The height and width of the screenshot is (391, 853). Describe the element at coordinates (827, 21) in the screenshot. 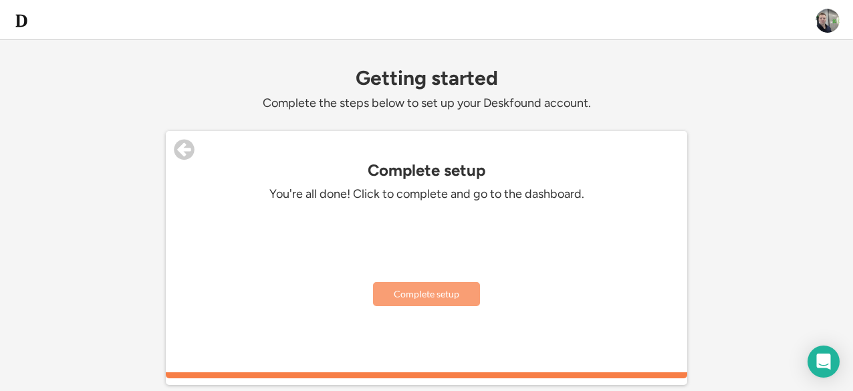

I see `img: ACg8ocI-1ZjhnFcyC-Yix4XFAed7dUkbeRg7n92wxVaNWg81E1210UE=s96-c` at that location.